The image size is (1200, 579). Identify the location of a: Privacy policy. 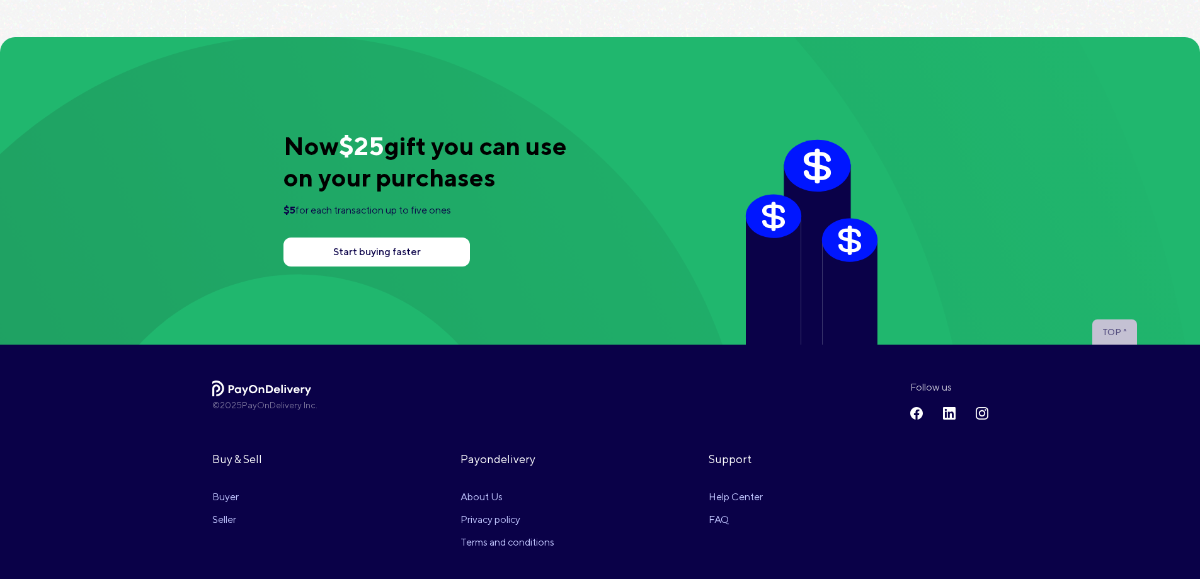
(522, 520).